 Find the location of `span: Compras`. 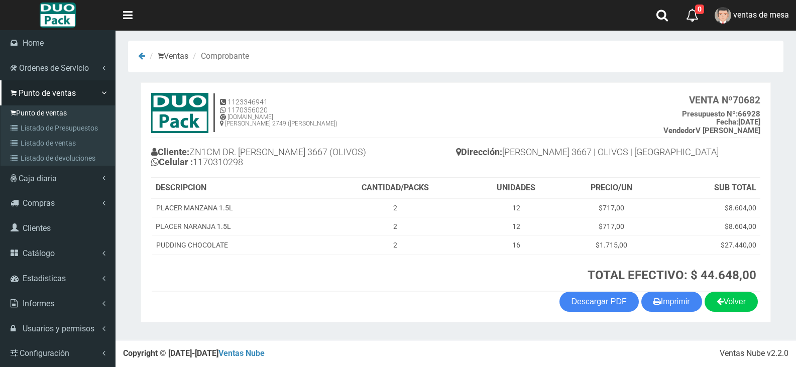

span: Compras is located at coordinates (39, 203).